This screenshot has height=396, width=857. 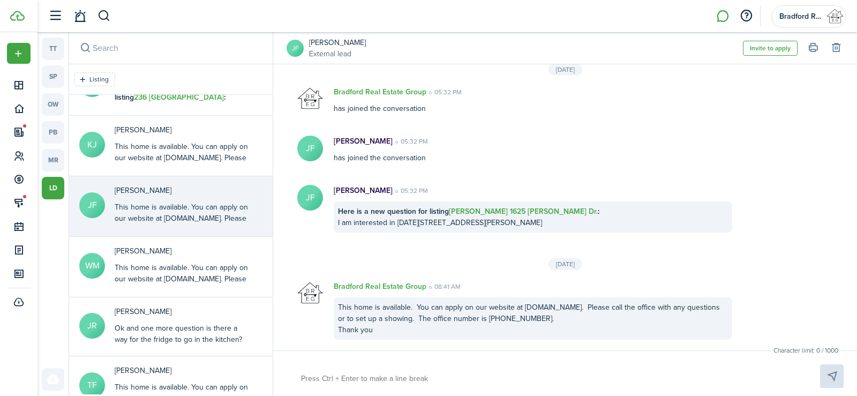 I want to click on small: Character limit: 0 / 1000, so click(x=806, y=350).